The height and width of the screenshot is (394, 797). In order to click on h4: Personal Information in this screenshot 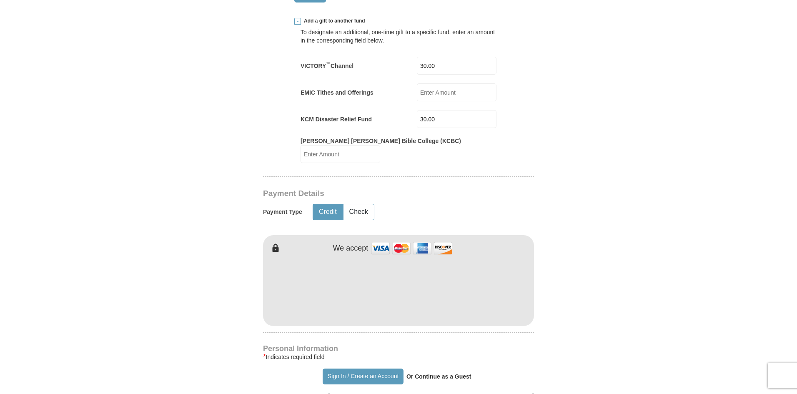, I will do `click(398, 348)`.